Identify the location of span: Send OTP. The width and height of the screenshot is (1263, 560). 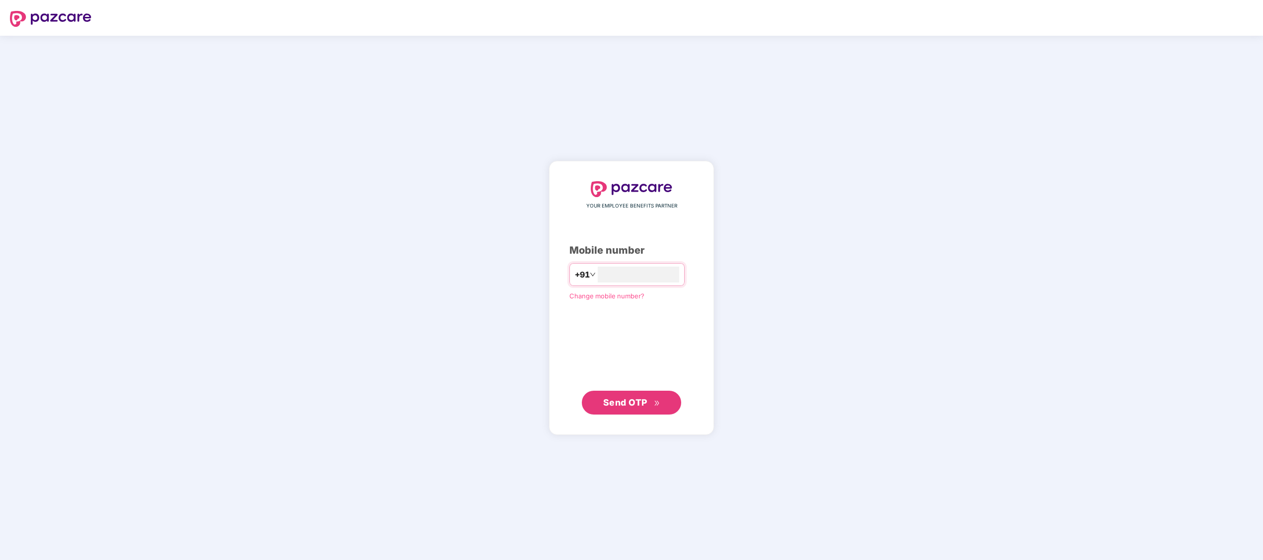
(625, 402).